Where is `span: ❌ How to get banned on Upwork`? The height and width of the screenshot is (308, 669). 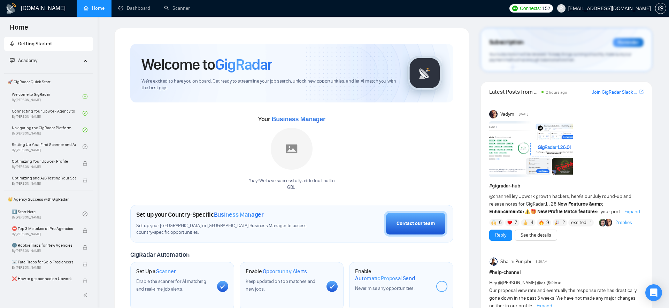 span: ❌ How to get banned on Upwork is located at coordinates (44, 279).